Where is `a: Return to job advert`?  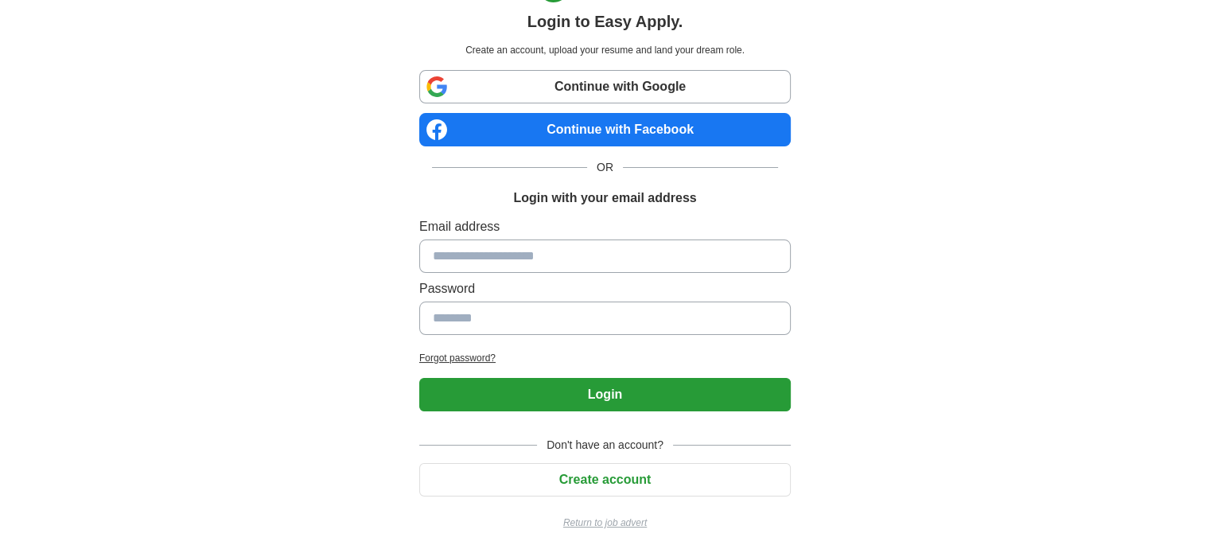
a: Return to job advert is located at coordinates (605, 523).